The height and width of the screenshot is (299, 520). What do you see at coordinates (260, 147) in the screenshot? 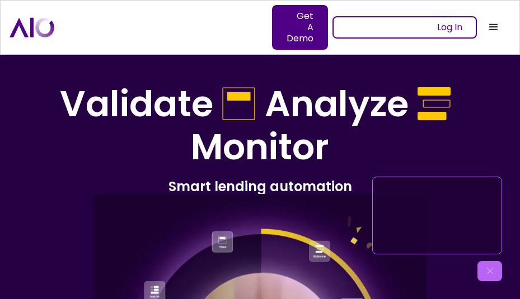
I see `h1: Monitor` at bounding box center [260, 147].